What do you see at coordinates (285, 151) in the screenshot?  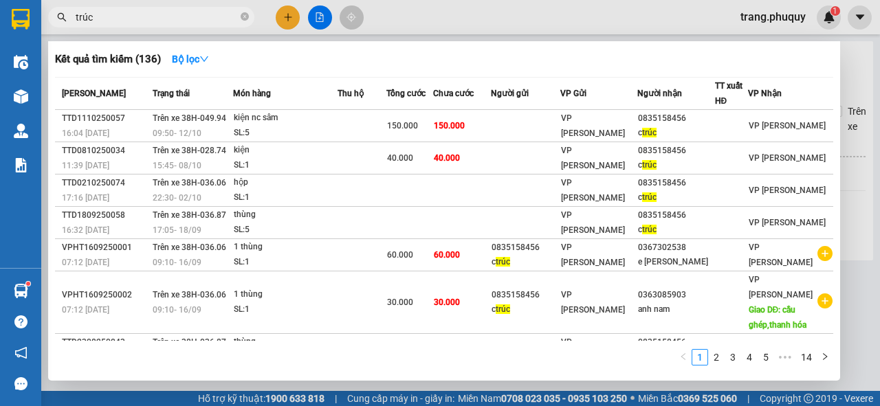 I see `div: kiện` at bounding box center [285, 151].